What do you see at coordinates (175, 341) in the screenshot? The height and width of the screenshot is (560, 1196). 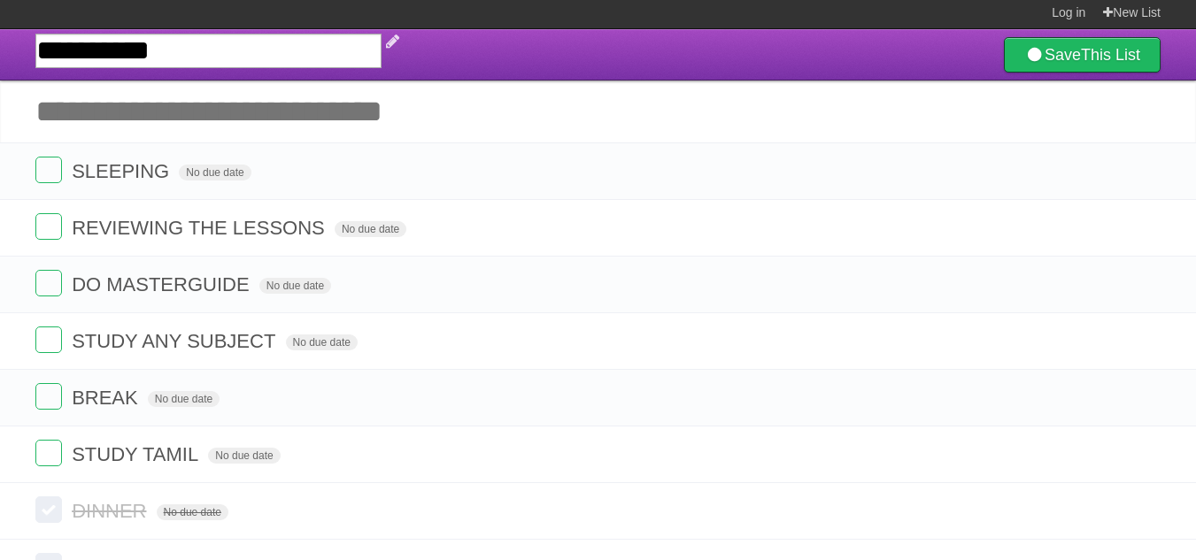 I see `span: STUDY ANY SUBJECT` at bounding box center [175, 341].